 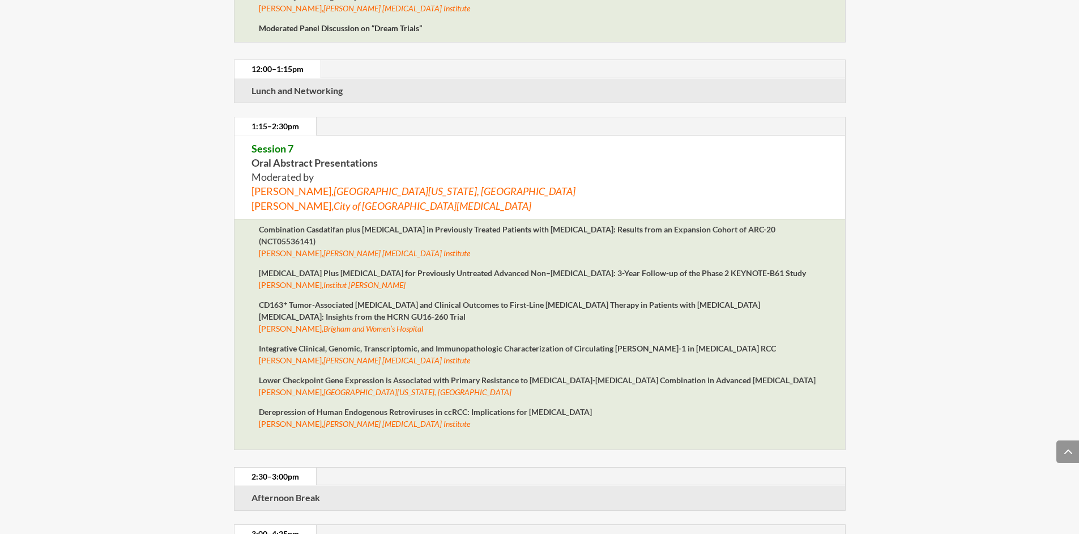 I want to click on a: 2:30–3:00pm, so click(x=275, y=477).